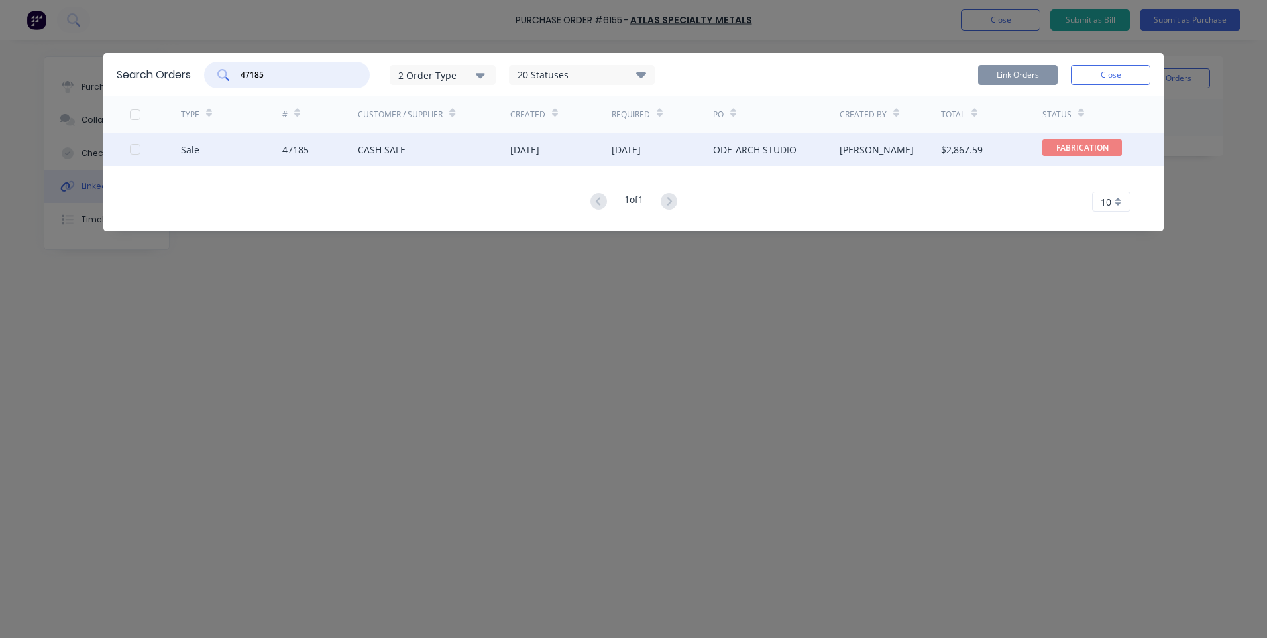  I want to click on div: TYPE, so click(190, 115).